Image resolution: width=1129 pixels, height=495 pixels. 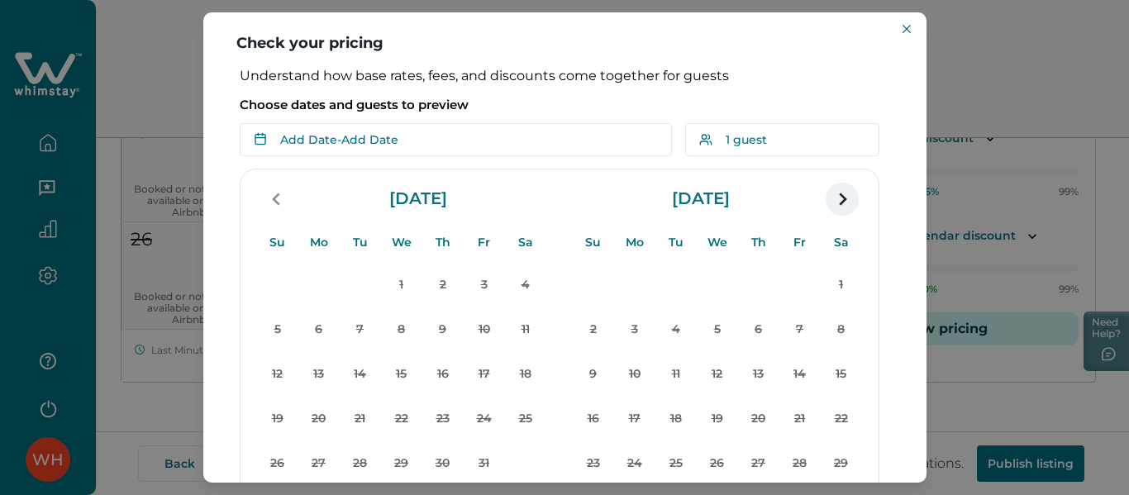 What do you see at coordinates (717, 464) in the screenshot?
I see `p: 26` at bounding box center [717, 464].